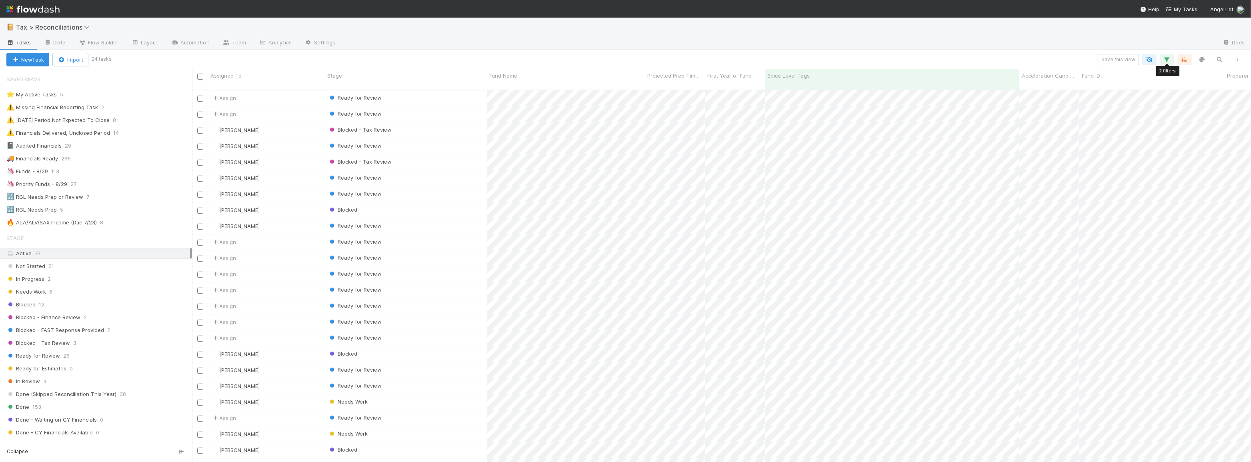 This screenshot has width=1251, height=462. Describe the element at coordinates (1233, 43) in the screenshot. I see `a: Docs` at that location.